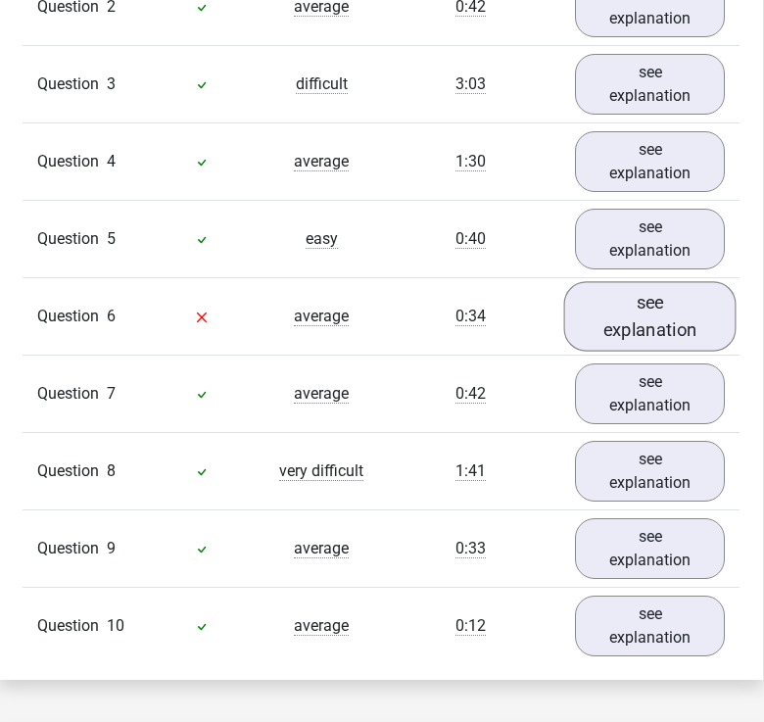 This screenshot has height=722, width=764. Describe the element at coordinates (111, 315) in the screenshot. I see `span: 6` at that location.